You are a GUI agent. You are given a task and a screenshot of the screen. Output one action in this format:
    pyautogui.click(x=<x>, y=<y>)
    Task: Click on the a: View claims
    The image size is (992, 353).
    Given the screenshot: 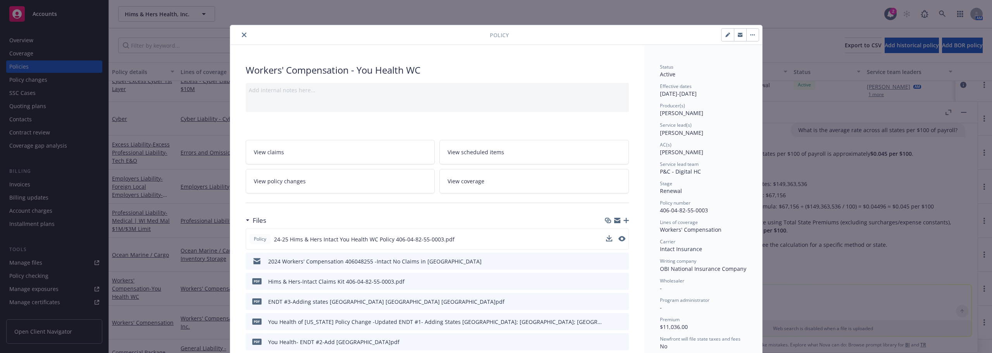 What is the action you would take?
    pyautogui.click(x=340, y=152)
    